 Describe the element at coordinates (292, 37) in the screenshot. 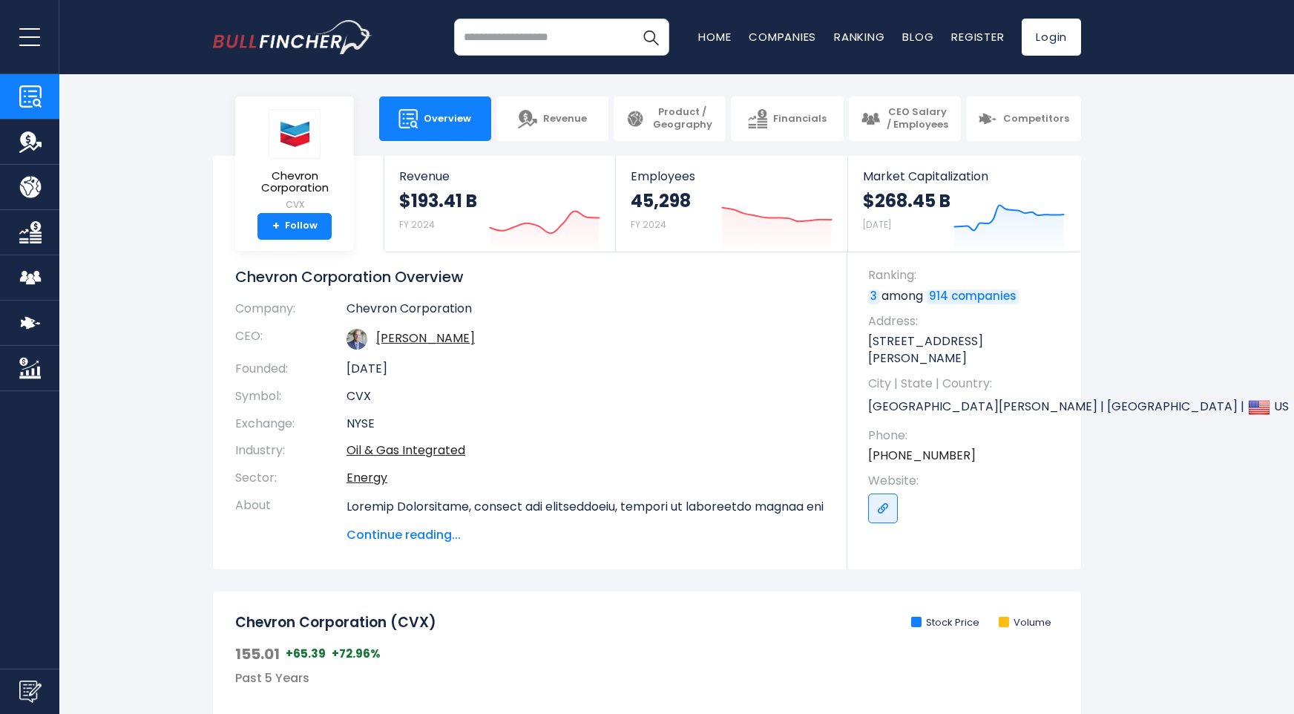

I see `a: Go to homepage` at that location.